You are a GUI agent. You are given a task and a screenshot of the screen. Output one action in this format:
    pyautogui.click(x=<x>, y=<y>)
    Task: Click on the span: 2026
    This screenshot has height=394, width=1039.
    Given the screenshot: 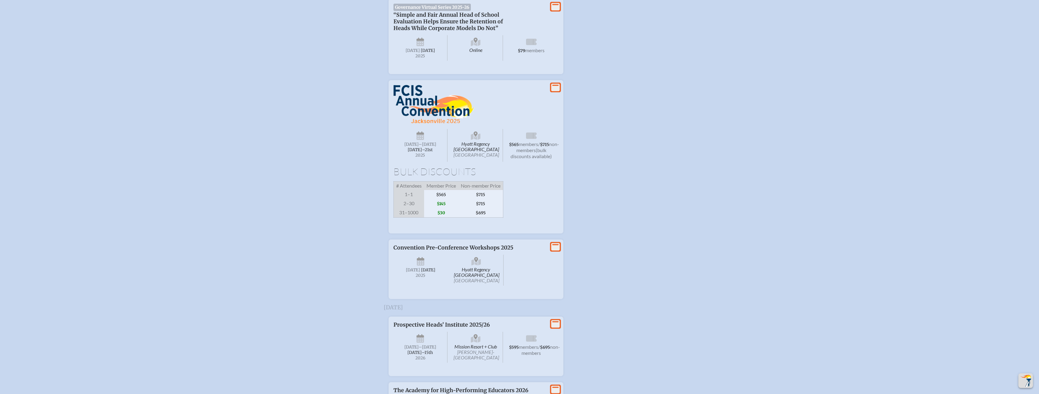 What is the action you would take?
    pyautogui.click(x=421, y=358)
    